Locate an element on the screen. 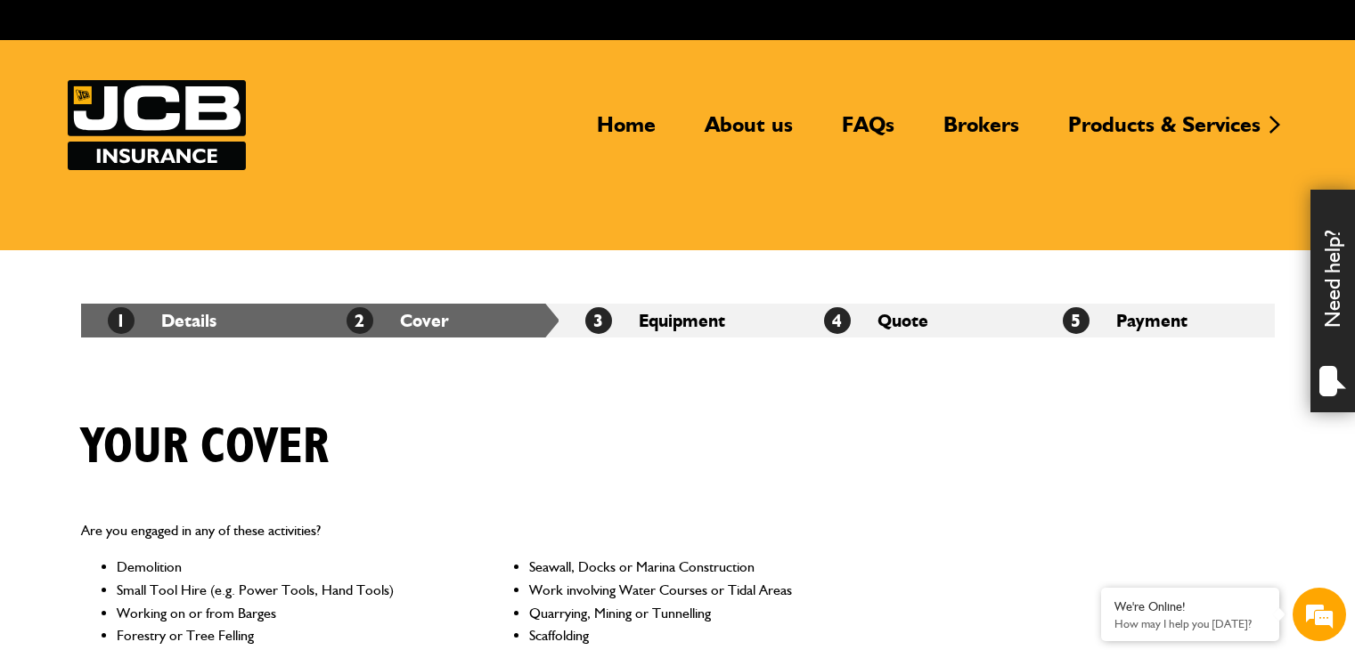 The width and height of the screenshot is (1355, 650). a: Products & Services is located at coordinates (1165, 132).